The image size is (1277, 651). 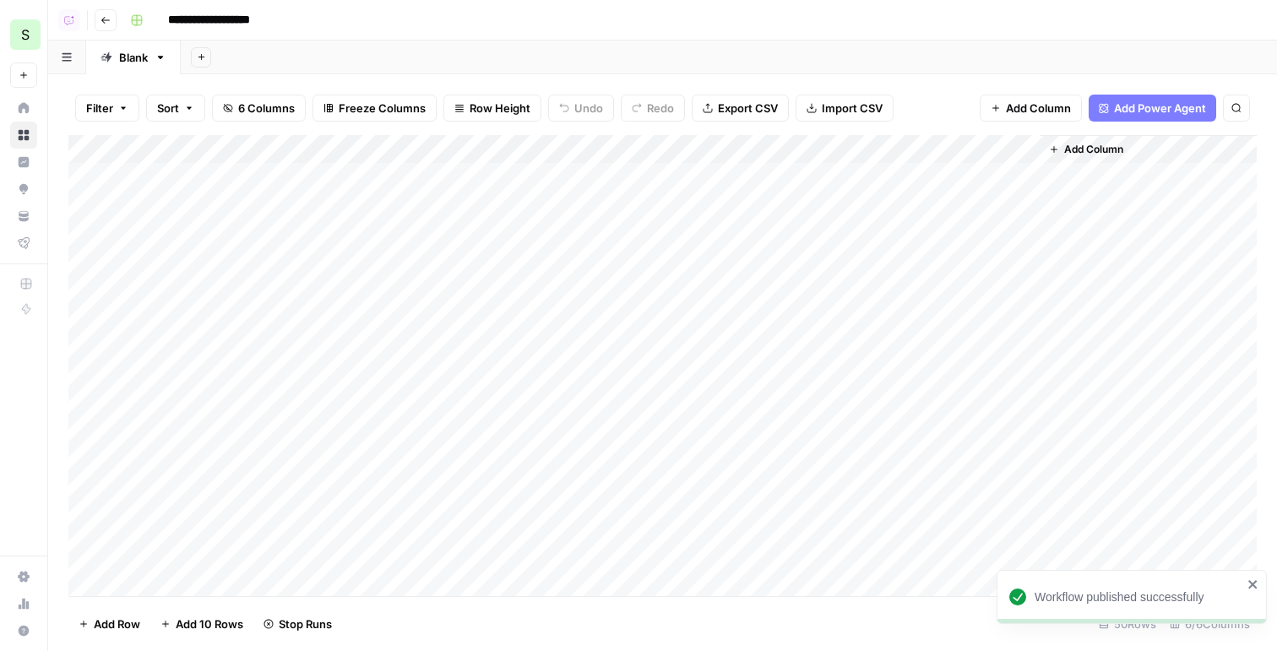 What do you see at coordinates (209, 624) in the screenshot?
I see `span: Add 10 Rows` at bounding box center [209, 624].